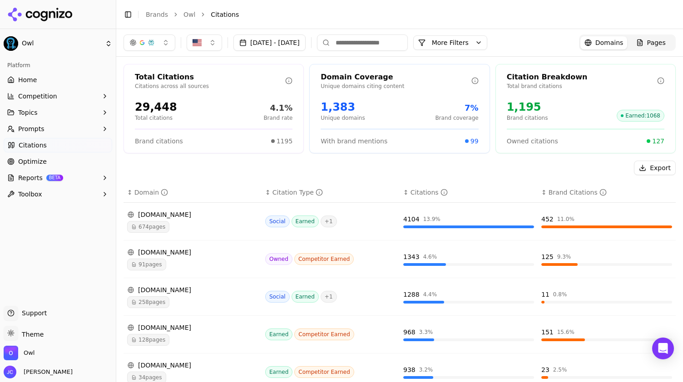 Image resolution: width=683 pixels, height=382 pixels. I want to click on span: 1195, so click(285, 141).